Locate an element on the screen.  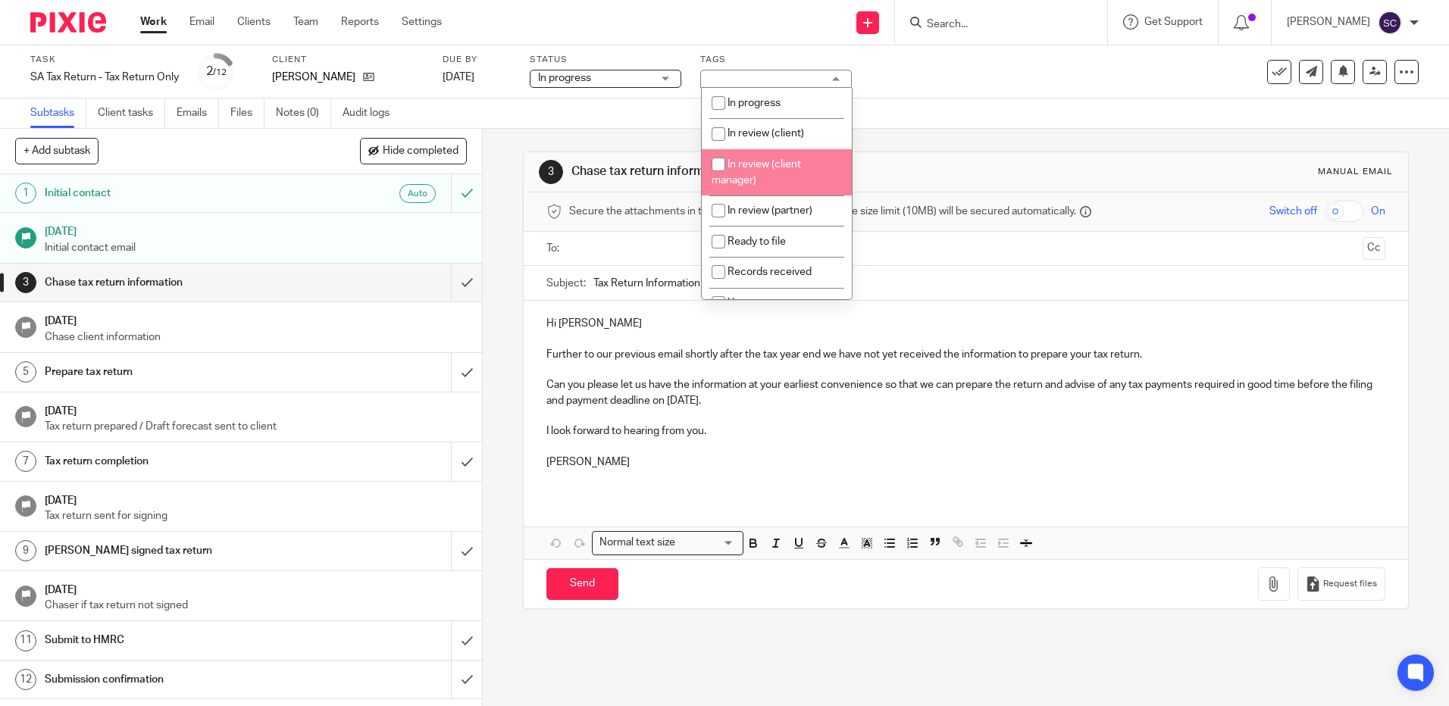
a: Files is located at coordinates (247, 113).